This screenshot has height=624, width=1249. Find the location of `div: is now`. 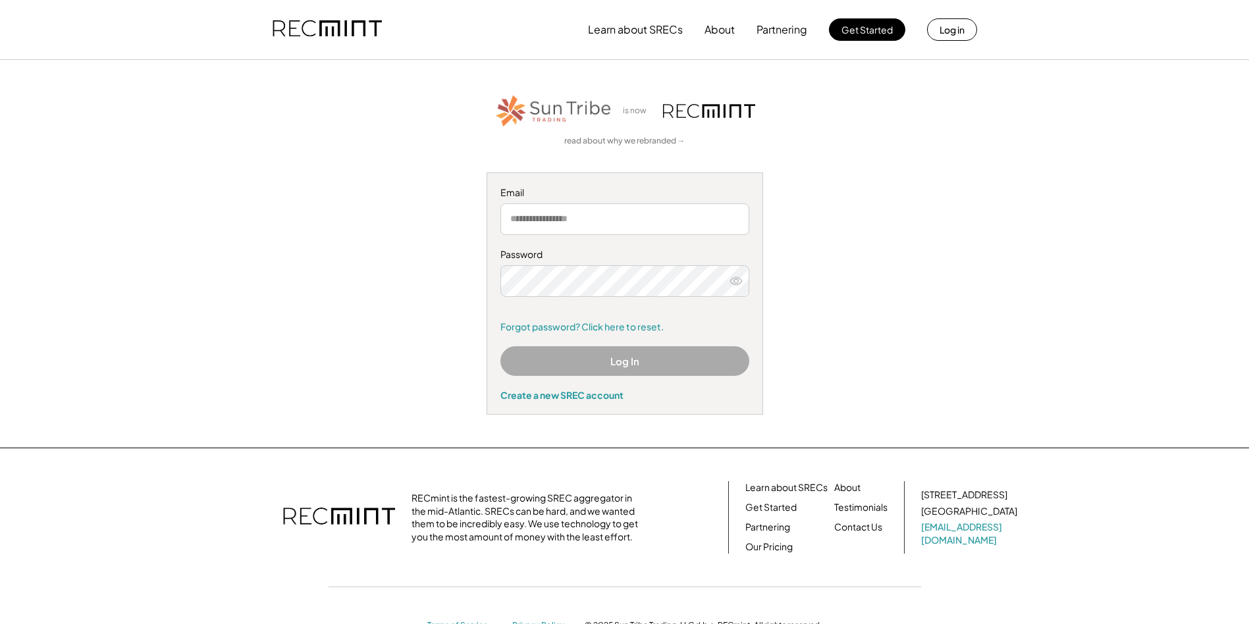

div: is now is located at coordinates (638, 111).